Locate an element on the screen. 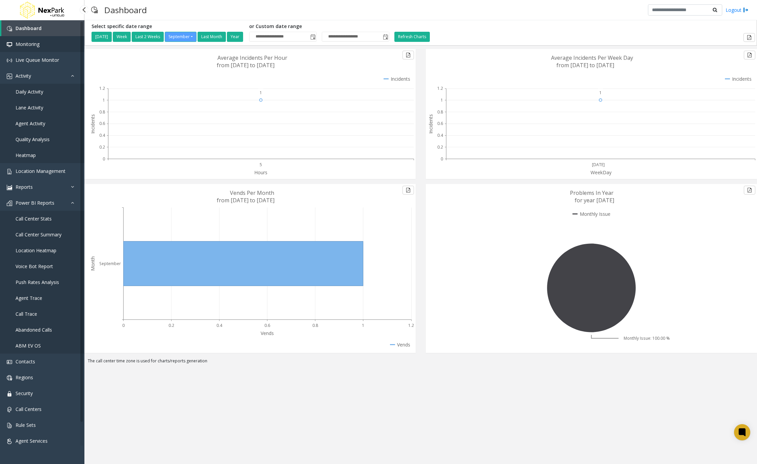 The image size is (757, 464). span: Heatmap is located at coordinates (26, 155).